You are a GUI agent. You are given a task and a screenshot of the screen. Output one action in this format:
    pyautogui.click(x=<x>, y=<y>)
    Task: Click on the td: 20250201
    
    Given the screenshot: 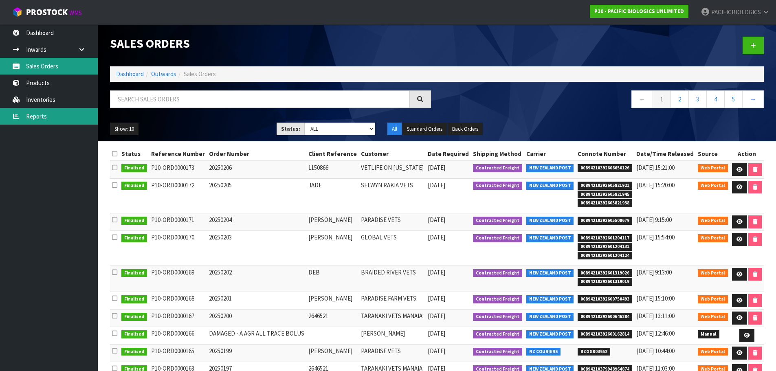 What is the action you would take?
    pyautogui.click(x=257, y=301)
    